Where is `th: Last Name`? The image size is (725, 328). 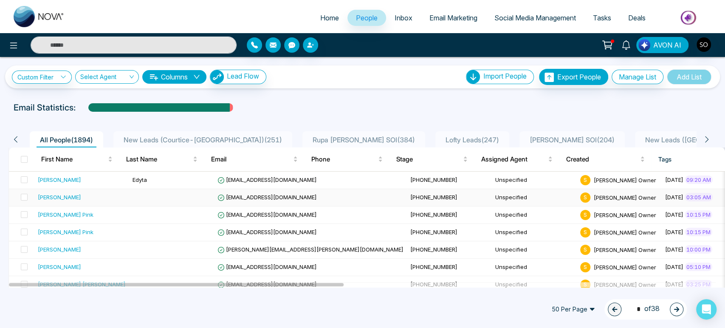
th: Last Name is located at coordinates (162, 159).